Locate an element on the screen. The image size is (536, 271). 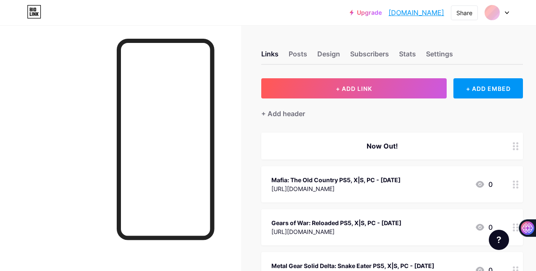
button: + ADD LINK is located at coordinates (354, 88).